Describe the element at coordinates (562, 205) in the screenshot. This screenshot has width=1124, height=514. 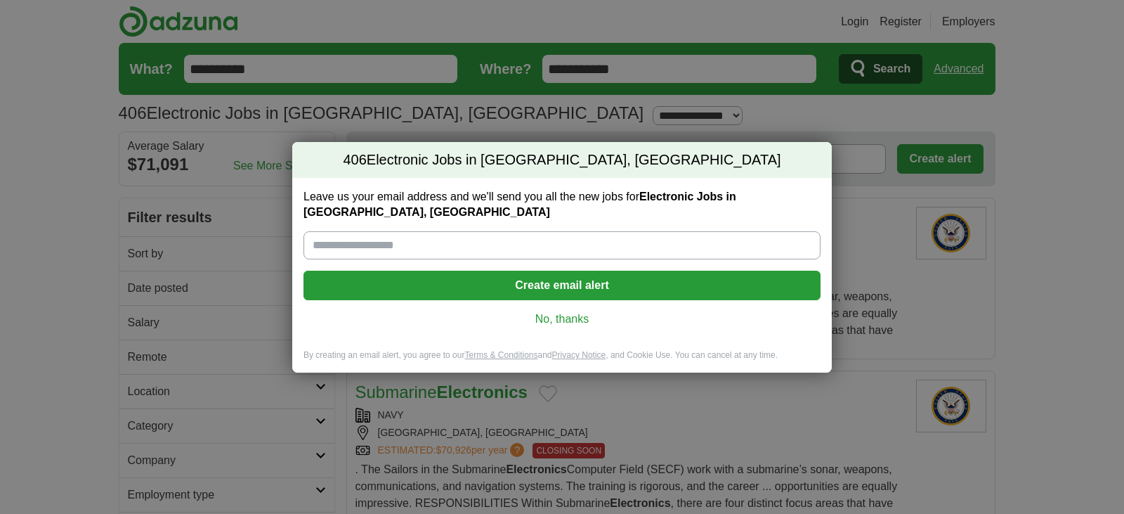
I see `label: Leave us your email address and we'll send you all the new jobs for` at that location.